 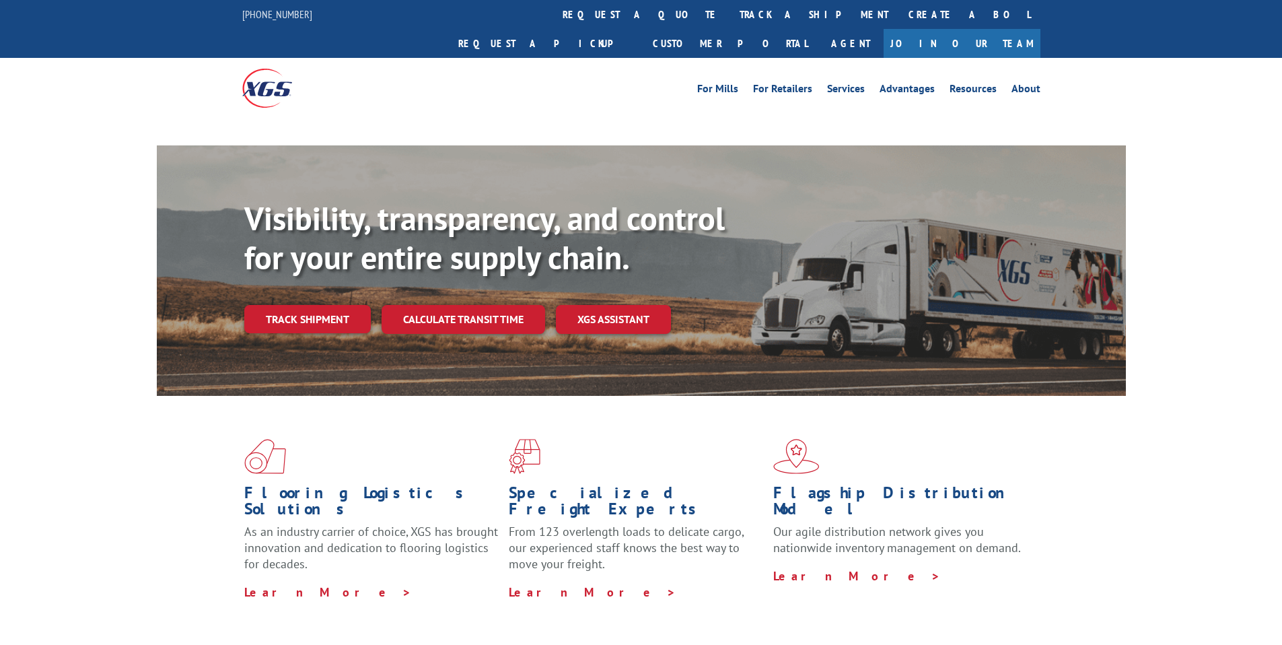 I want to click on a: Services, so click(x=846, y=91).